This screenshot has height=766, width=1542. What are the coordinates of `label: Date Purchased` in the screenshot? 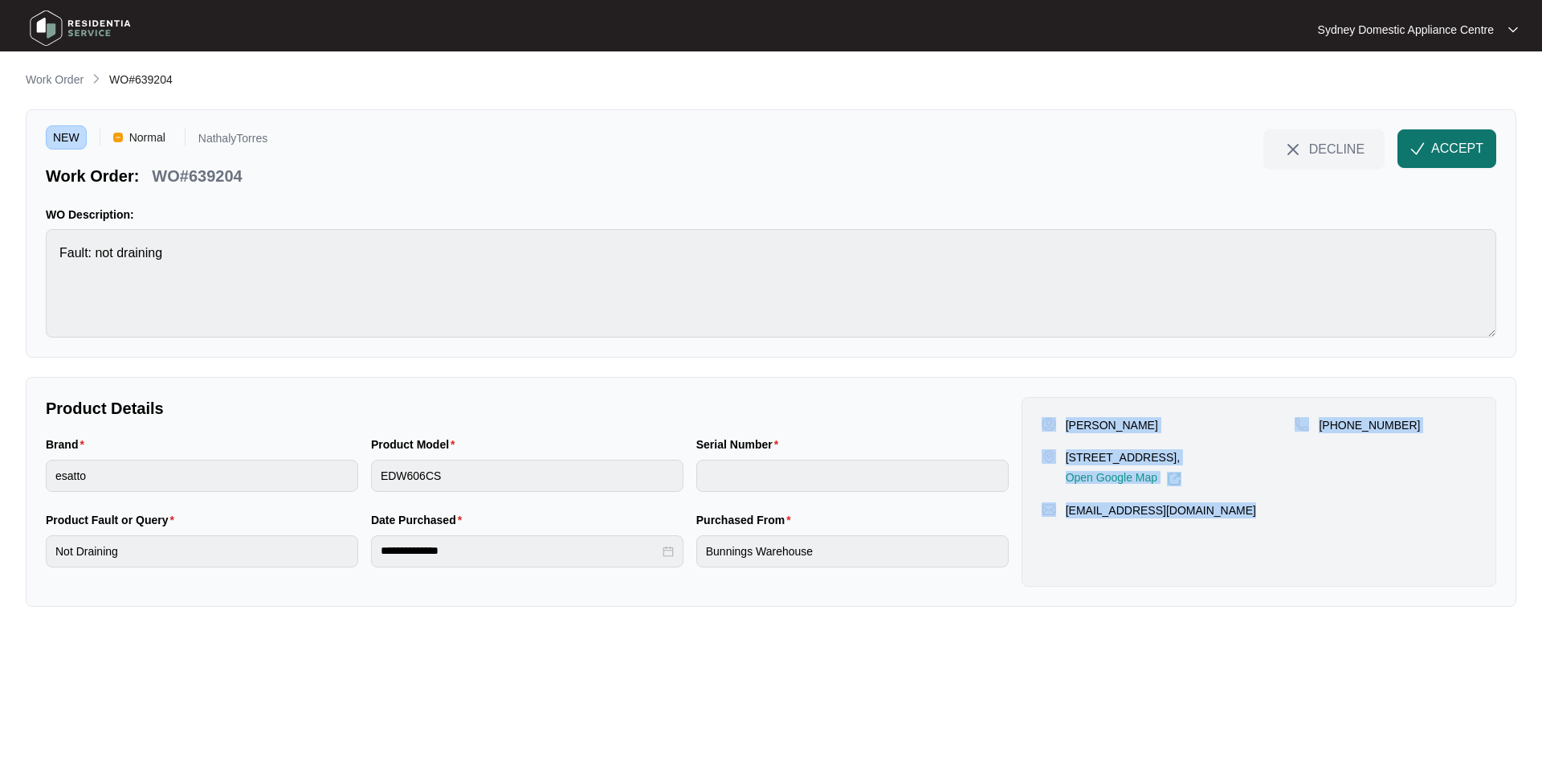 It's located at (419, 520).